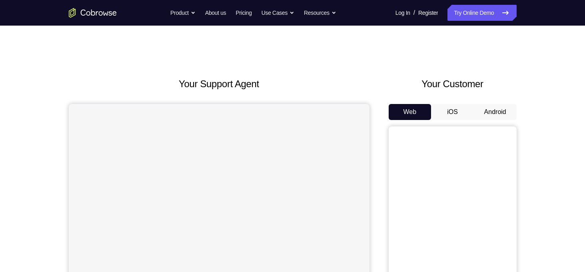 The height and width of the screenshot is (272, 585). Describe the element at coordinates (481, 13) in the screenshot. I see `a: Try Online Demo` at that location.